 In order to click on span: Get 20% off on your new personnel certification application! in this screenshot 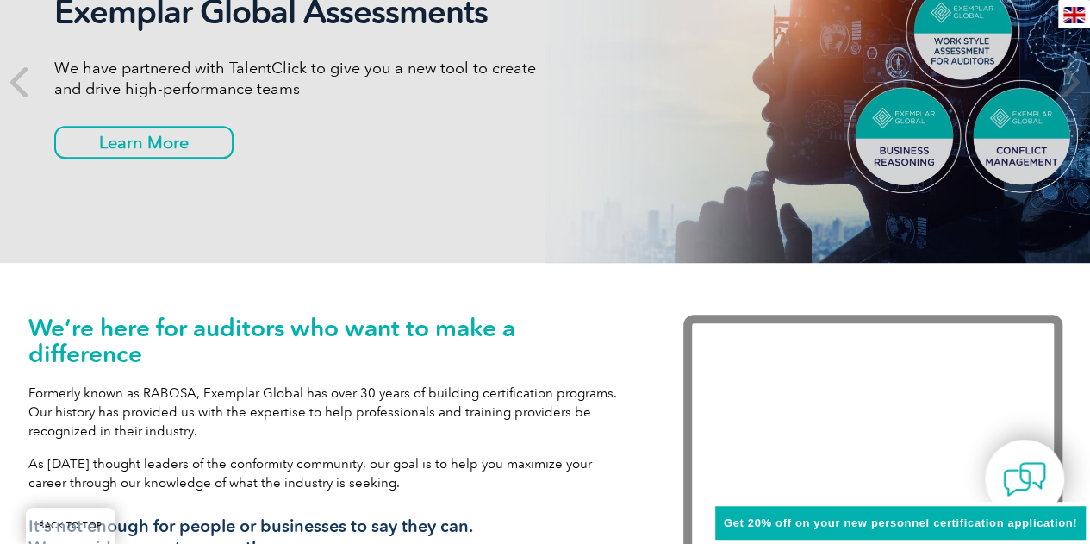, I will do `click(900, 522)`.